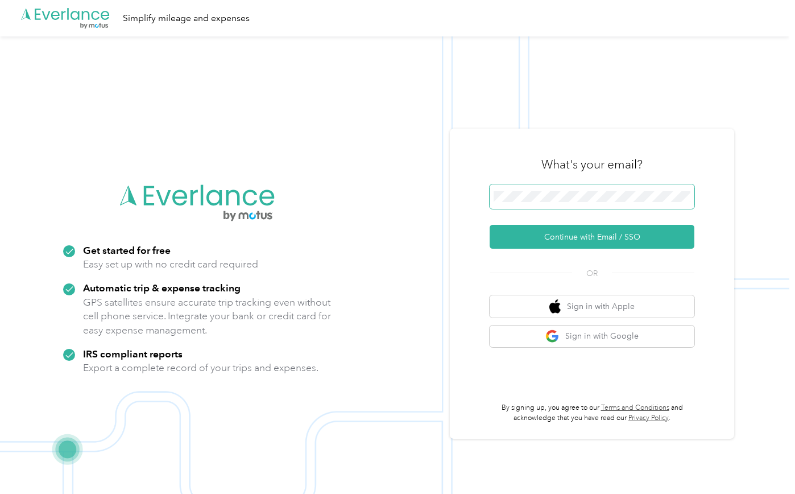 This screenshot has height=494, width=795. I want to click on button: google logoSign in with Google, so click(592, 336).